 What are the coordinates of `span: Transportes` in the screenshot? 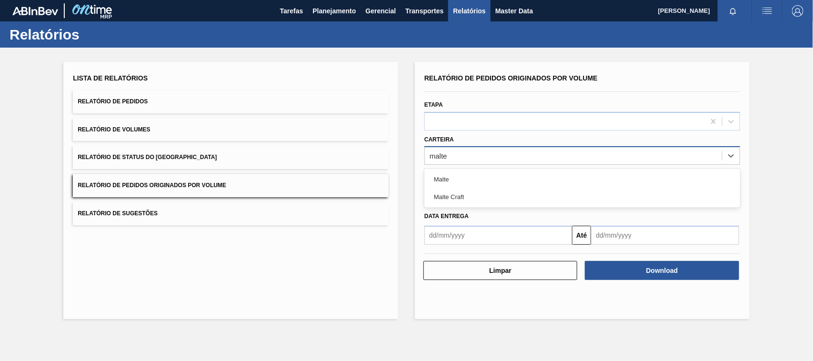 It's located at (424, 11).